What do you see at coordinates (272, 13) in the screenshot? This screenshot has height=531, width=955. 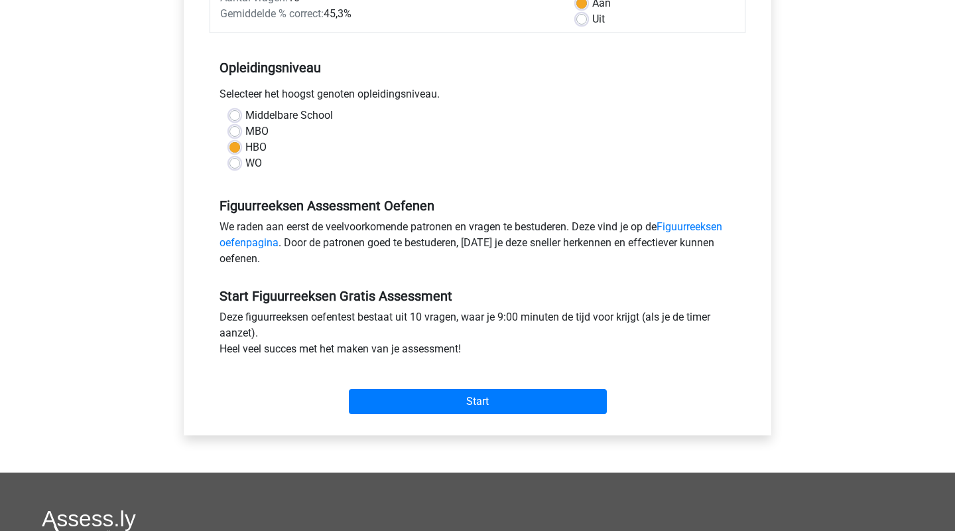 I see `span: Gemiddelde % correct:` at bounding box center [272, 13].